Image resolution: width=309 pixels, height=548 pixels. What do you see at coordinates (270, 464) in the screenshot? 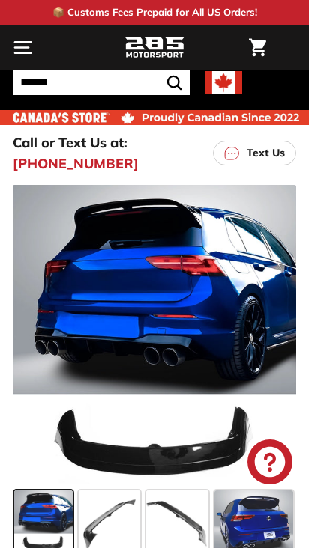
I see `inbox-online-store-chat: Shopify online store chat` at bounding box center [270, 464].